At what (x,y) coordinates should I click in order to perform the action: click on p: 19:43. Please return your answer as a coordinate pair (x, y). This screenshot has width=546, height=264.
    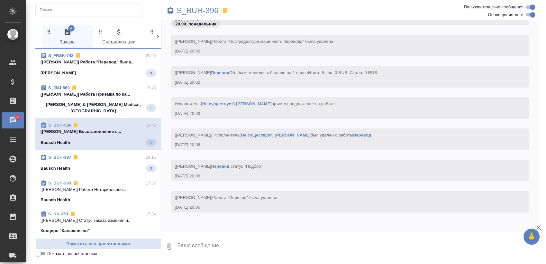
    Looking at the image, I should click on (151, 88).